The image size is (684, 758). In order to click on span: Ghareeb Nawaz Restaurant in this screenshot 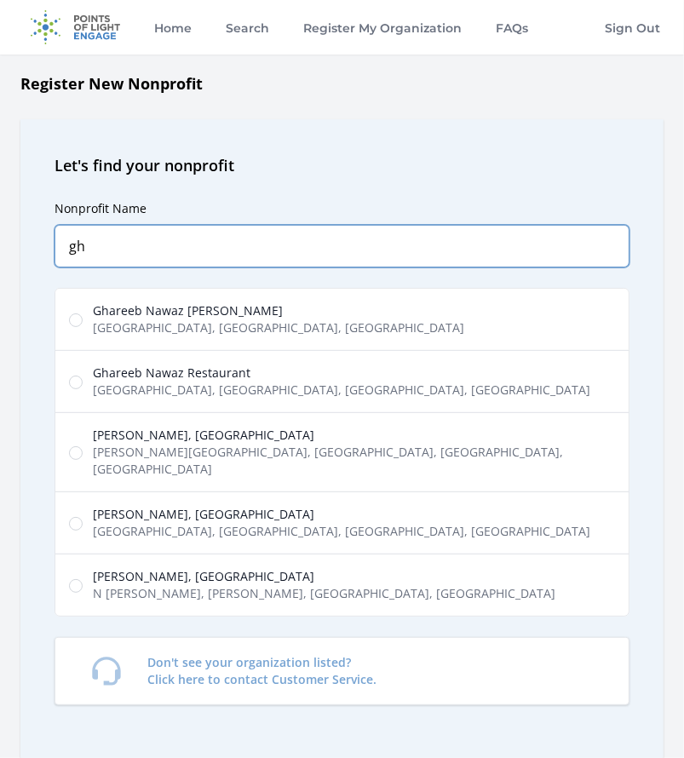, I will do `click(341, 373)`.